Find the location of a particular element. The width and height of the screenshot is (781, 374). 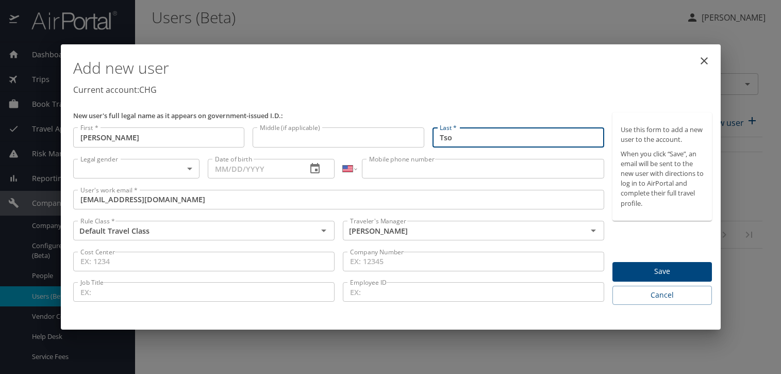

button: Cancel is located at coordinates (662, 295).